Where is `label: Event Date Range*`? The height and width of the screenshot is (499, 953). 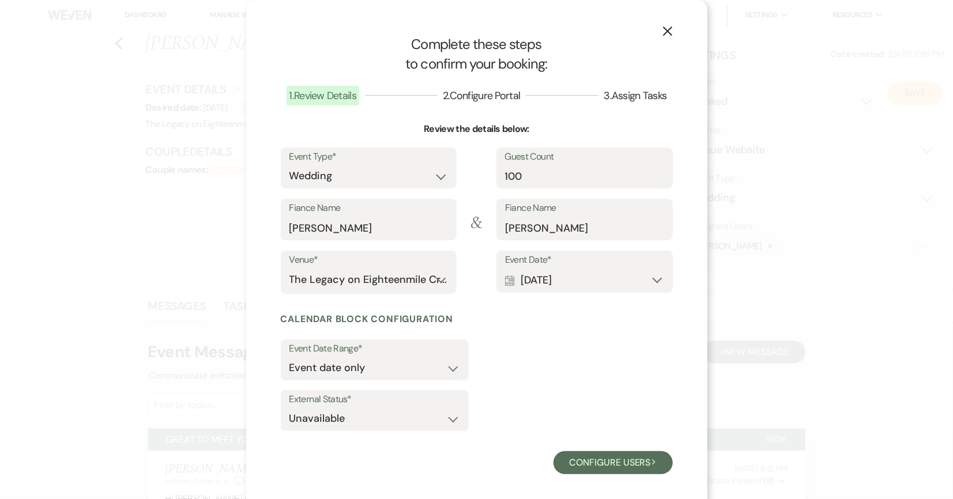
label: Event Date Range* is located at coordinates (375, 349).